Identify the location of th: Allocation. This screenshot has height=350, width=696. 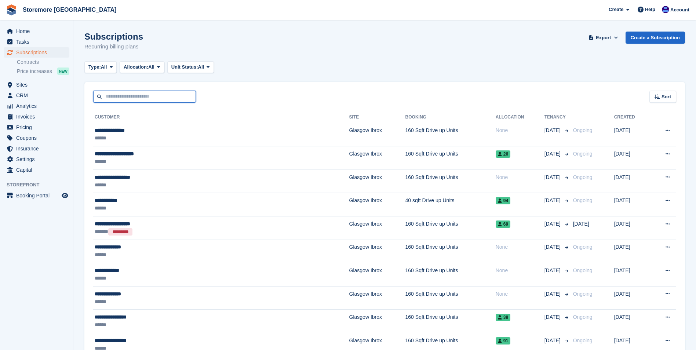
(520, 117).